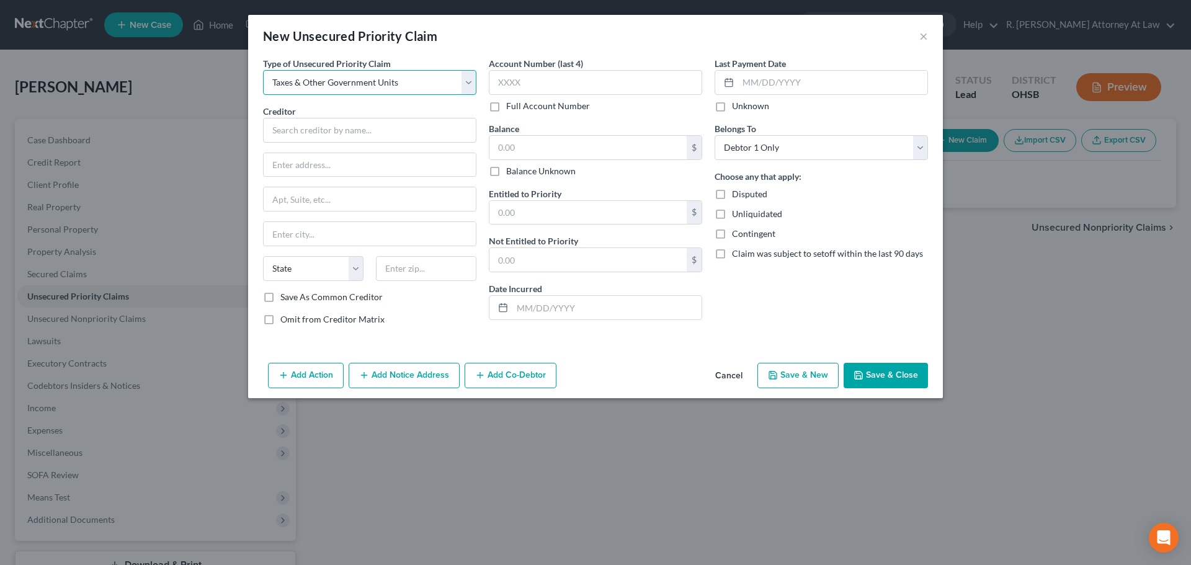  What do you see at coordinates (515, 288) in the screenshot?
I see `label: Date Incurred` at bounding box center [515, 288].